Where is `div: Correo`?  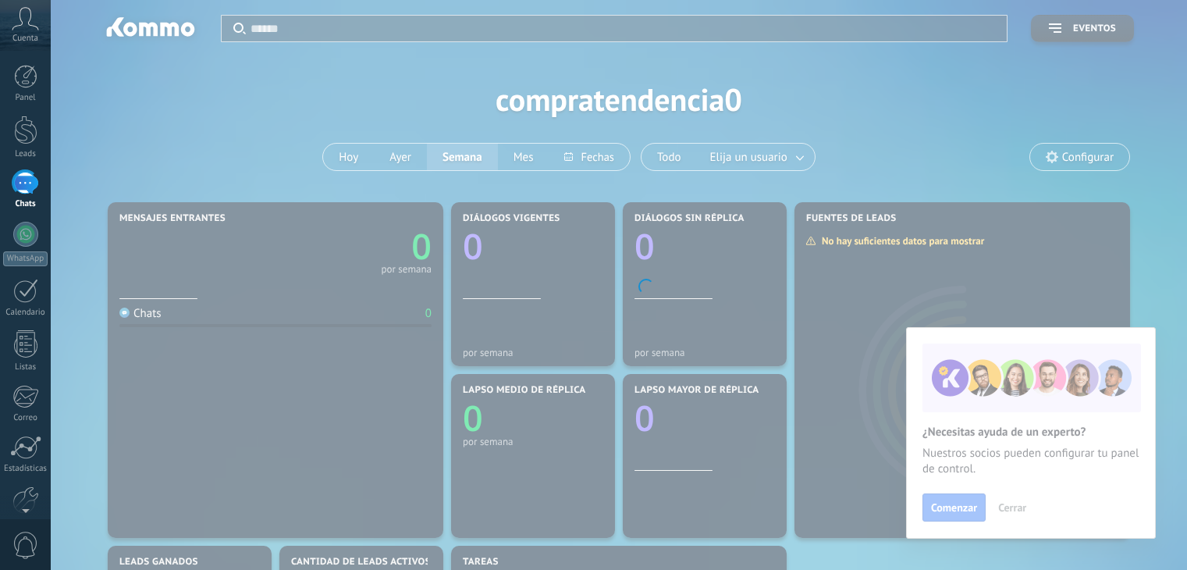 div: Correo is located at coordinates (26, 418).